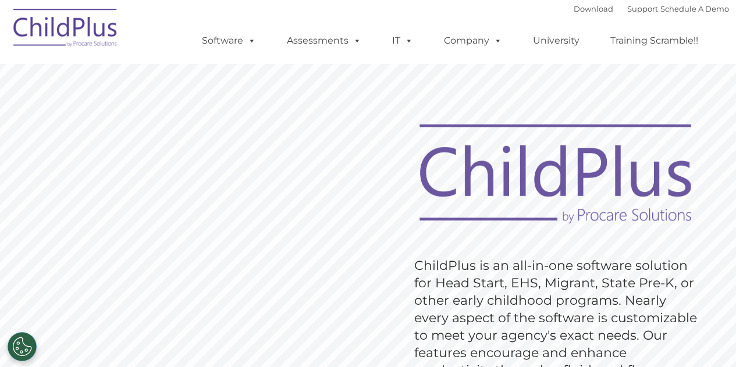 The width and height of the screenshot is (736, 367). Describe the element at coordinates (229, 41) in the screenshot. I see `a: Software` at that location.